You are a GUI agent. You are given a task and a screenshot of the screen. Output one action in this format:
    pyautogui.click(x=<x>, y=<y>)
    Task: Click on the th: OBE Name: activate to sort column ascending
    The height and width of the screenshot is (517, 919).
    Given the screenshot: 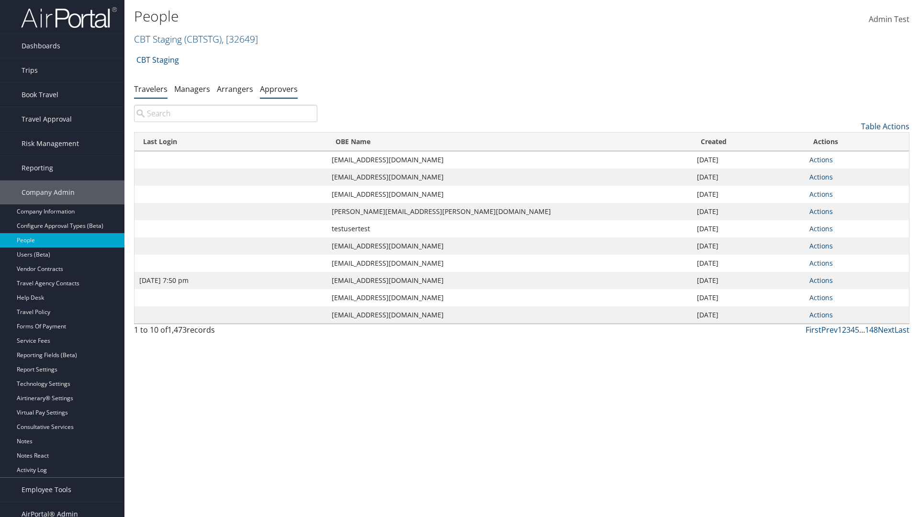 What is the action you would take?
    pyautogui.click(x=509, y=142)
    